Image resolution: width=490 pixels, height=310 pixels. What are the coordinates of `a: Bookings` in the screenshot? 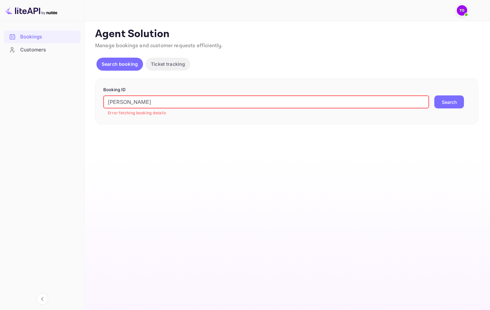 It's located at (42, 36).